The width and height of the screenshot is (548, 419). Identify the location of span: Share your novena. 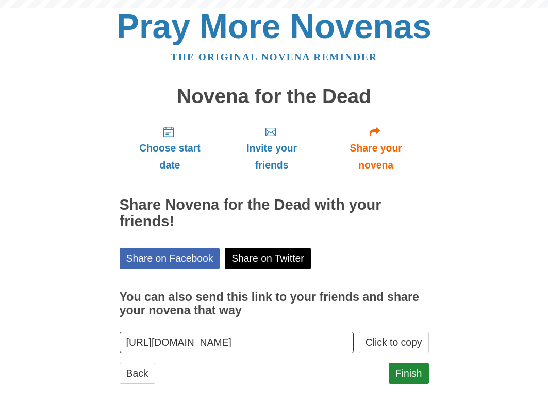
(376, 157).